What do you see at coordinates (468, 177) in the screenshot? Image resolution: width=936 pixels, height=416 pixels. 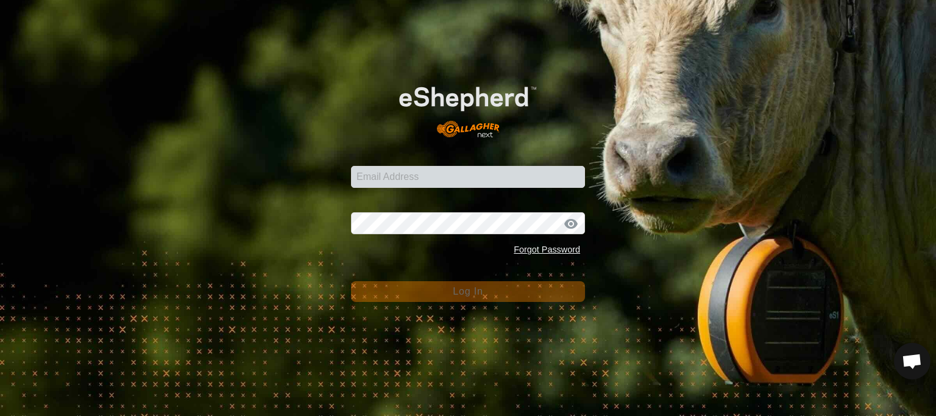 I see `input: Email Address` at bounding box center [468, 177].